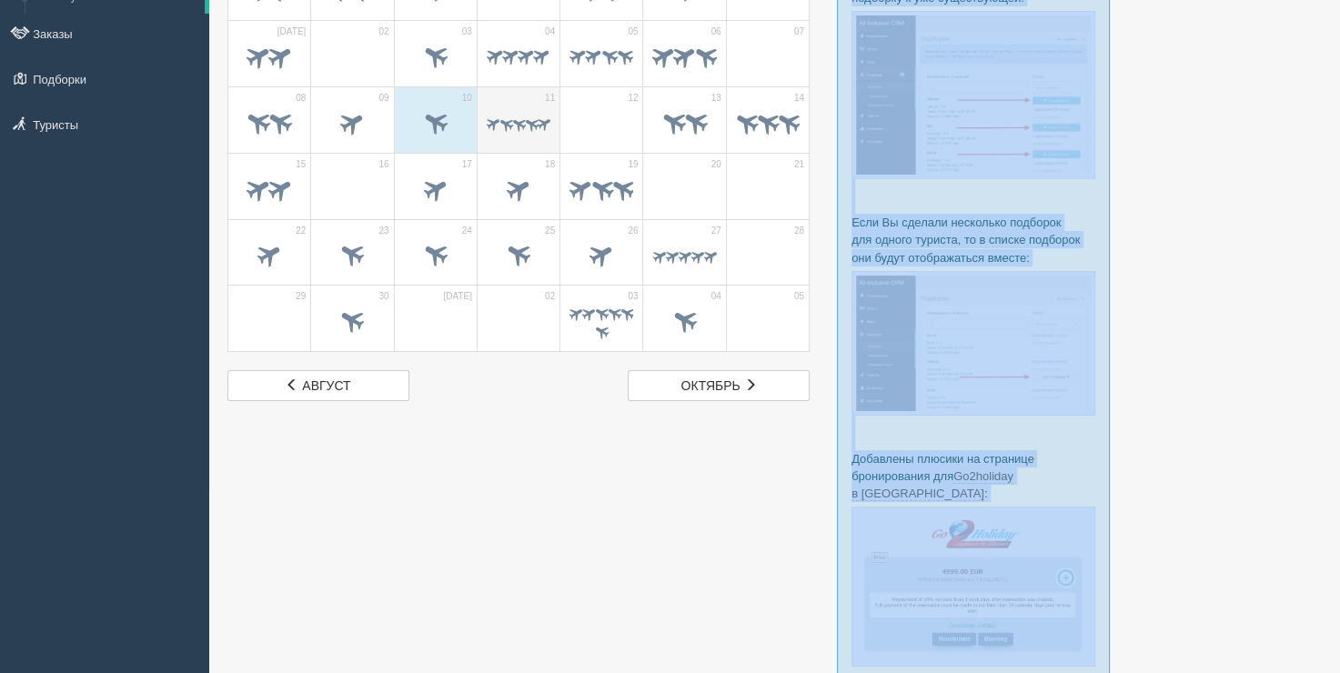 The image size is (1340, 673). Describe the element at coordinates (974, 239) in the screenshot. I see `p: Если Вы сделали несколько подборок для одного туриста, то в списке подборок они будут отображатьс...` at that location.